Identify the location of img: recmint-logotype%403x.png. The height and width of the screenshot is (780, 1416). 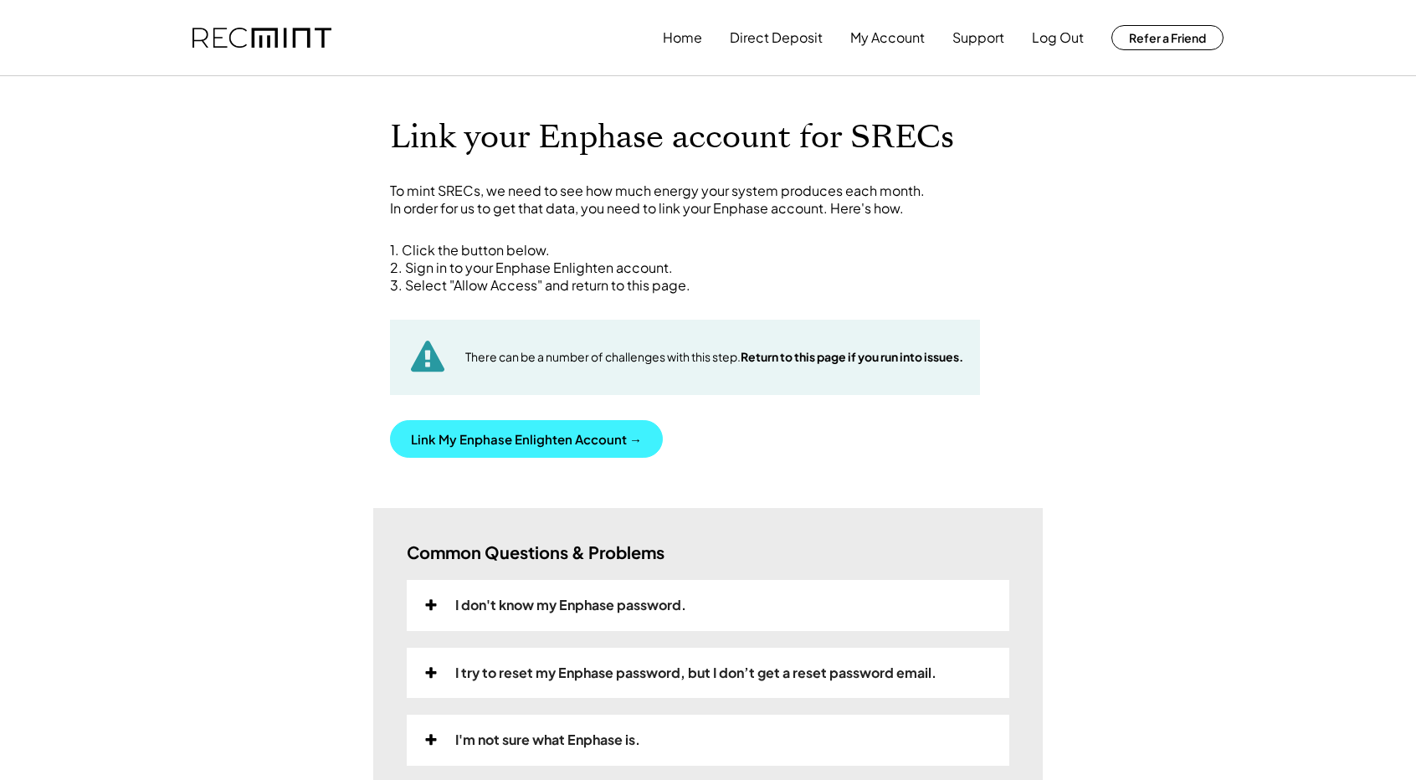
(262, 38).